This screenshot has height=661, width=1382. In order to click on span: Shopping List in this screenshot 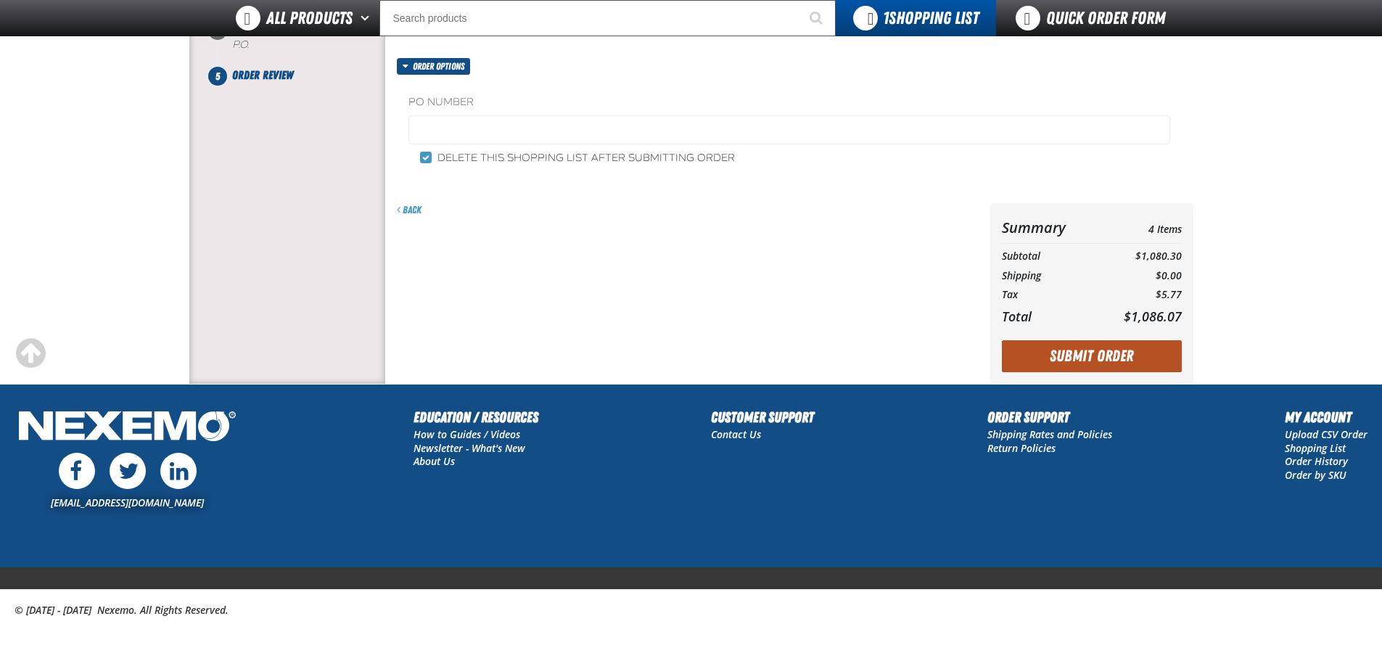, I will do `click(931, 18)`.